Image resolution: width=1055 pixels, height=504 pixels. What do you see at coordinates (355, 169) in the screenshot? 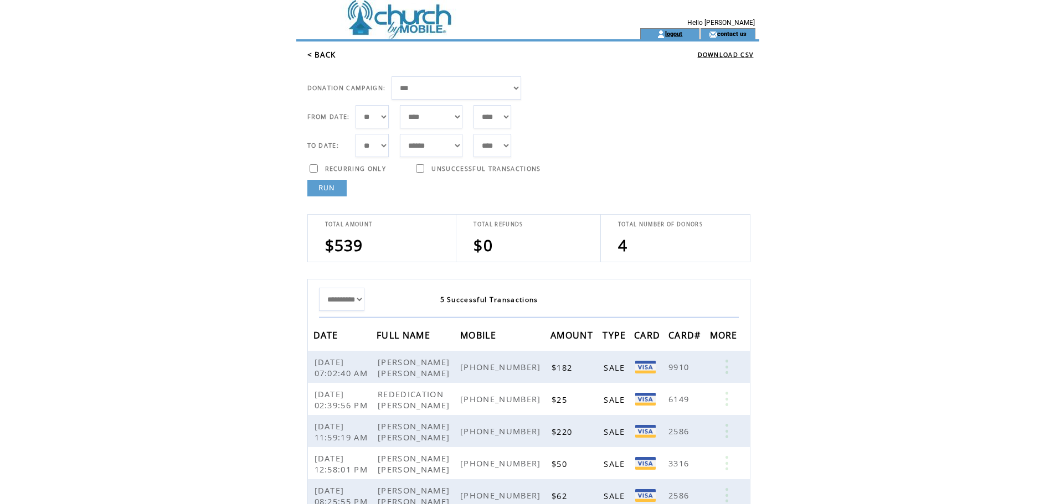
I see `span: RECURRING ONLY` at bounding box center [355, 169].